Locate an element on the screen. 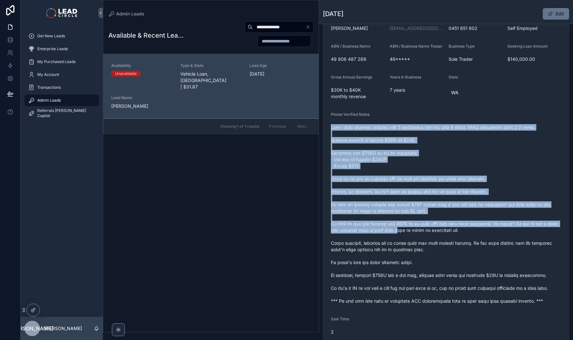 The width and height of the screenshot is (573, 340). button: Edit is located at coordinates (556, 14).